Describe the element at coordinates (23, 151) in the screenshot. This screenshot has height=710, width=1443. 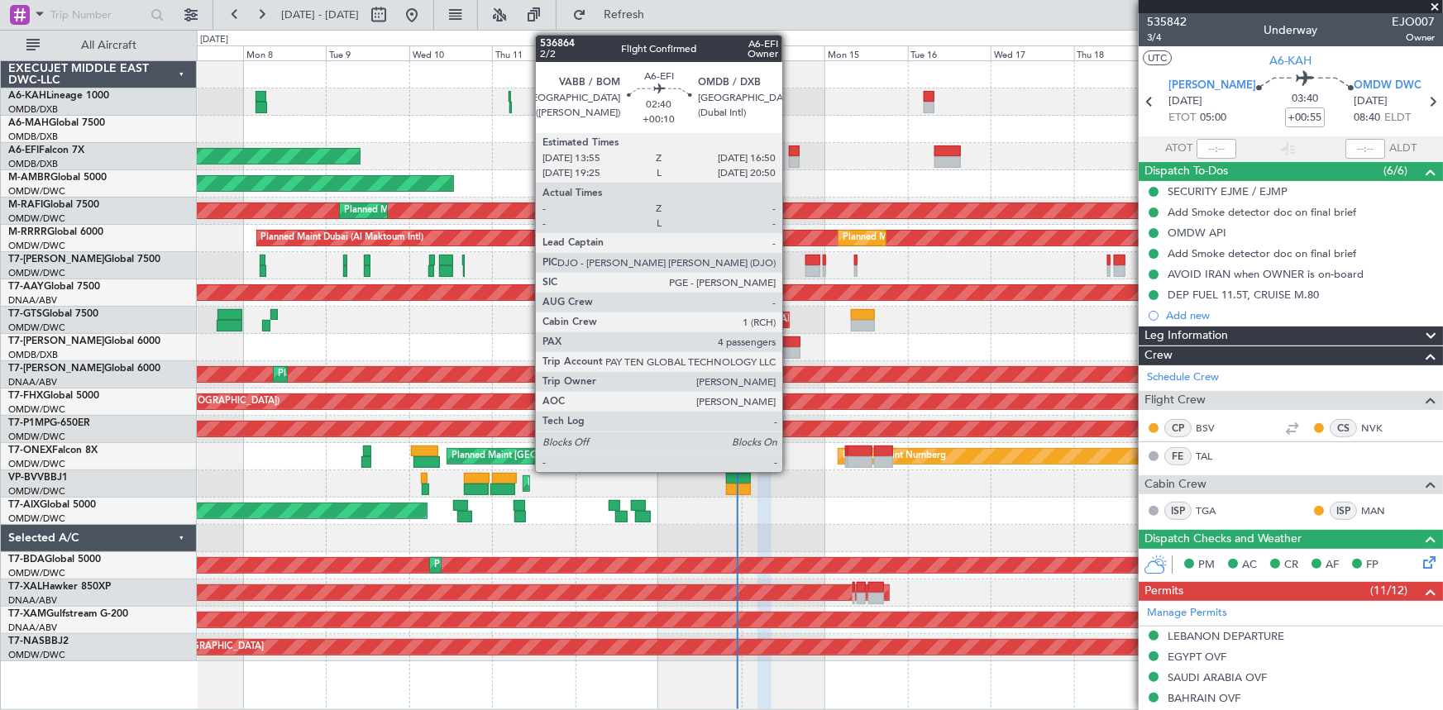
I see `span: A6-EFI` at that location.